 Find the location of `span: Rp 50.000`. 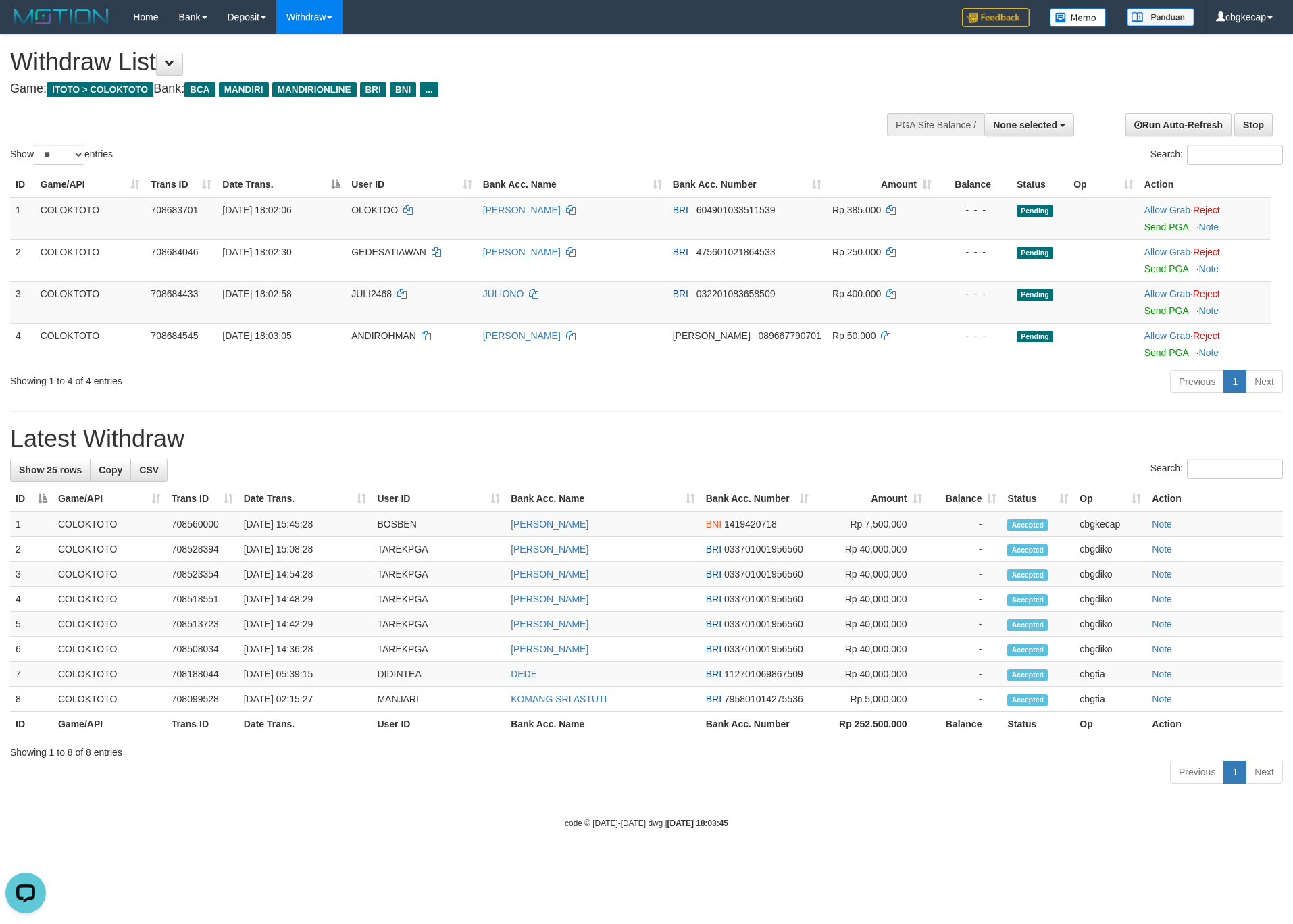

span: Rp 50.000 is located at coordinates (854, 336).